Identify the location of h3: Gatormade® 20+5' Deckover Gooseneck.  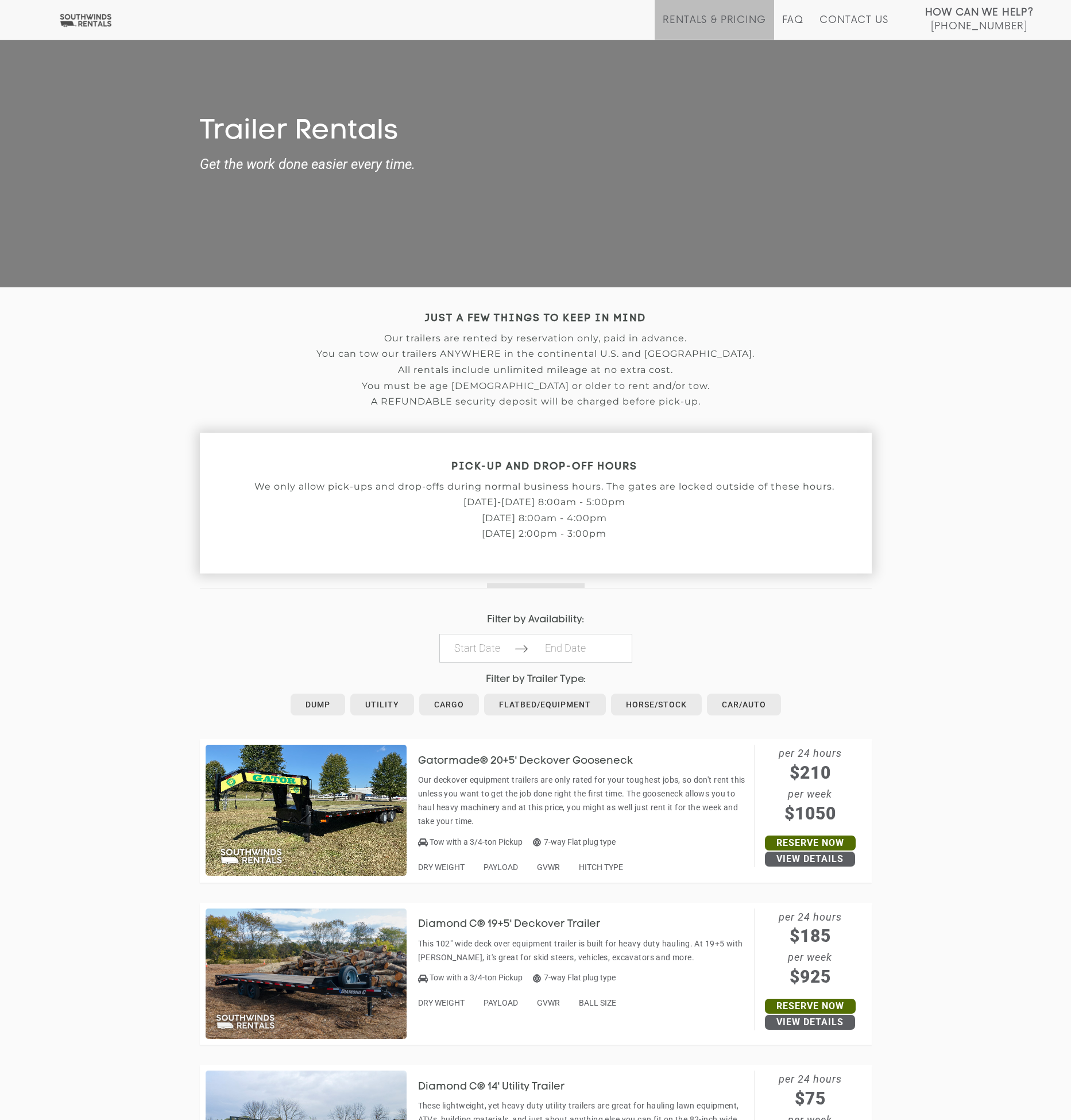
(534, 761).